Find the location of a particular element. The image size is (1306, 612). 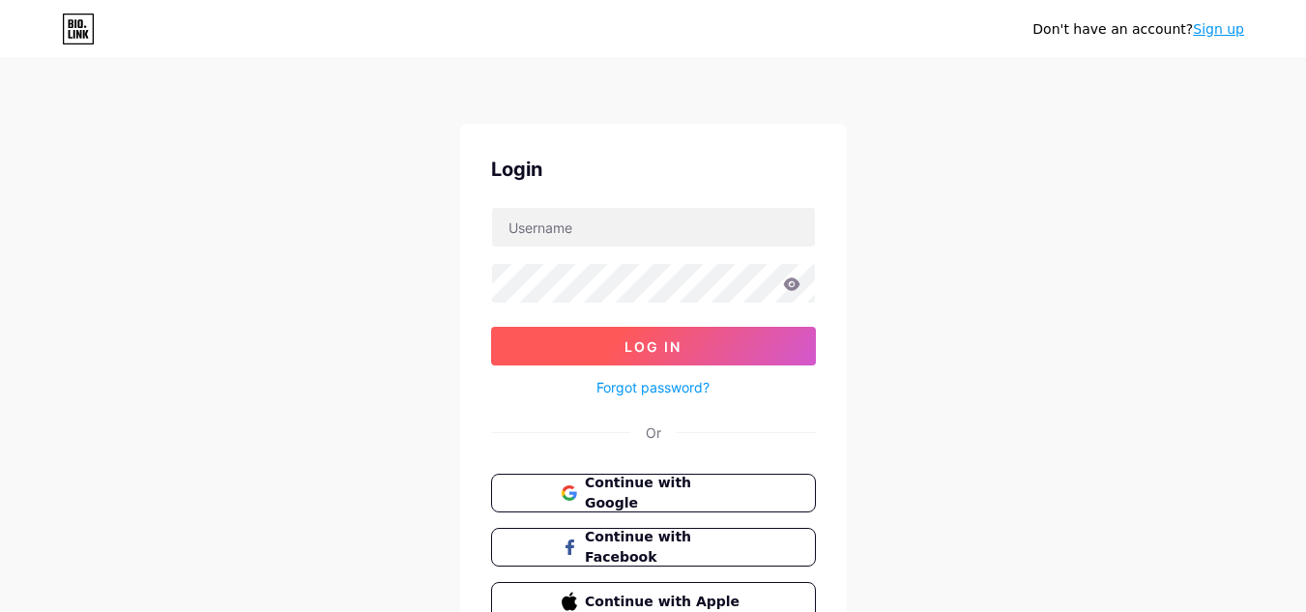

a: Continue with Facebook is located at coordinates (654, 547).